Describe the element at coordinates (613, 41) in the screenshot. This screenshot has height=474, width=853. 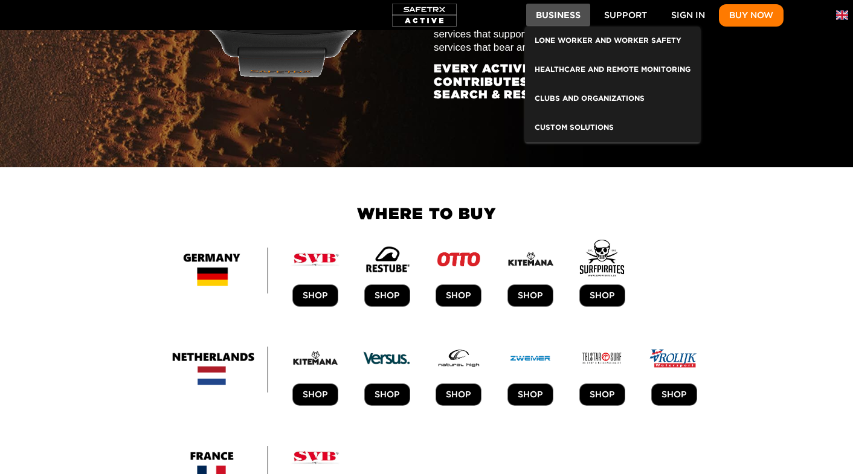
I see `div: Lone Worker and Worker Safety` at that location.